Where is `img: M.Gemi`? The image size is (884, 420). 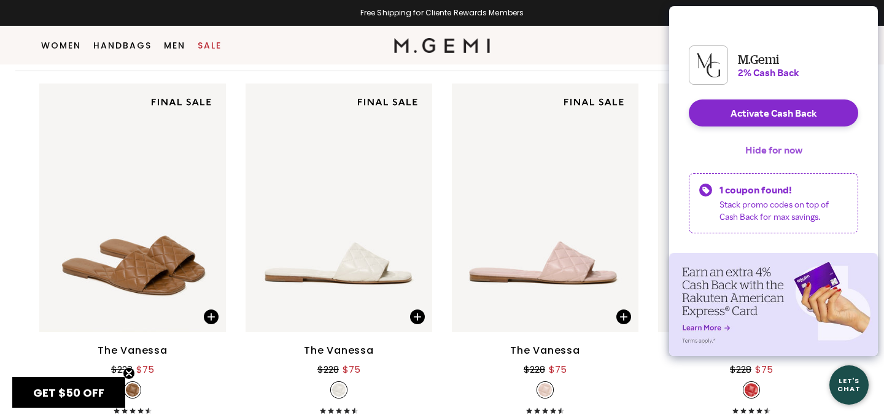
img: M.Gemi is located at coordinates (442, 45).